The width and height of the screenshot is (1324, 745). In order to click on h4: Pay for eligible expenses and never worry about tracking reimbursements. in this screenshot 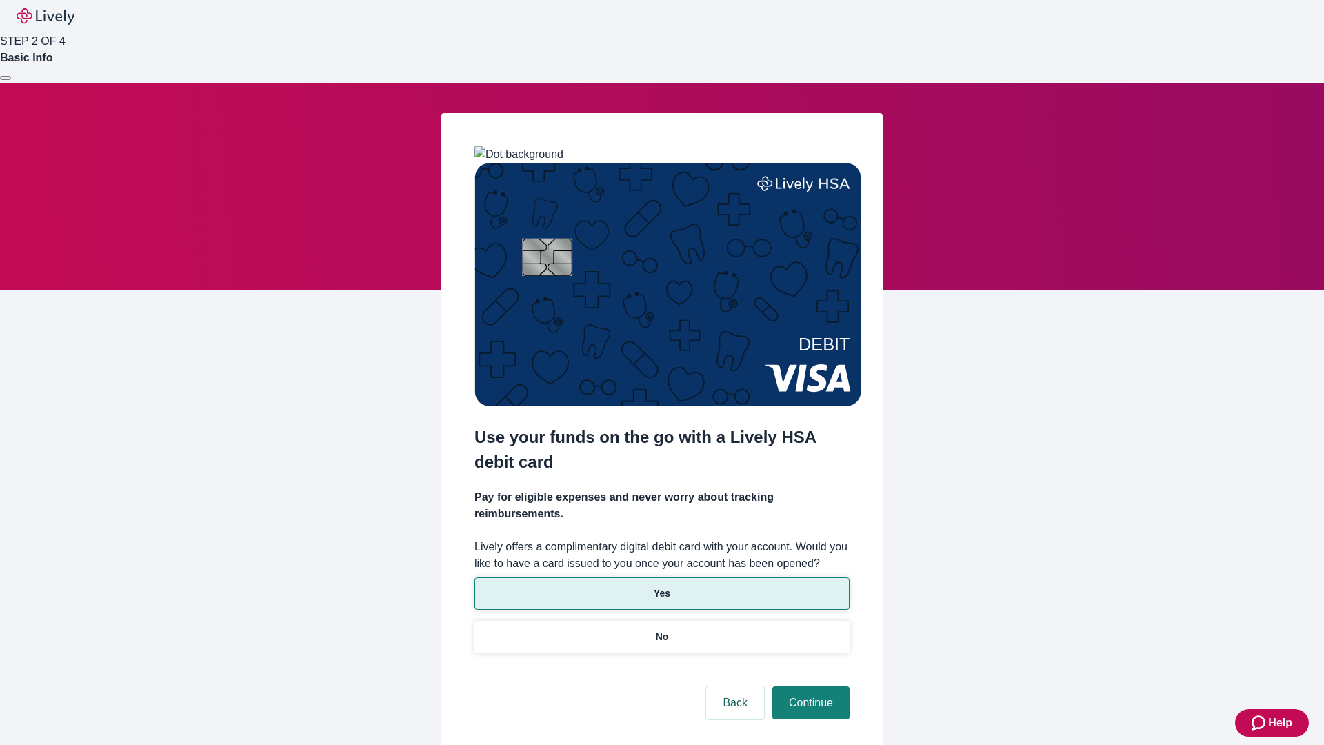, I will do `click(662, 506)`.